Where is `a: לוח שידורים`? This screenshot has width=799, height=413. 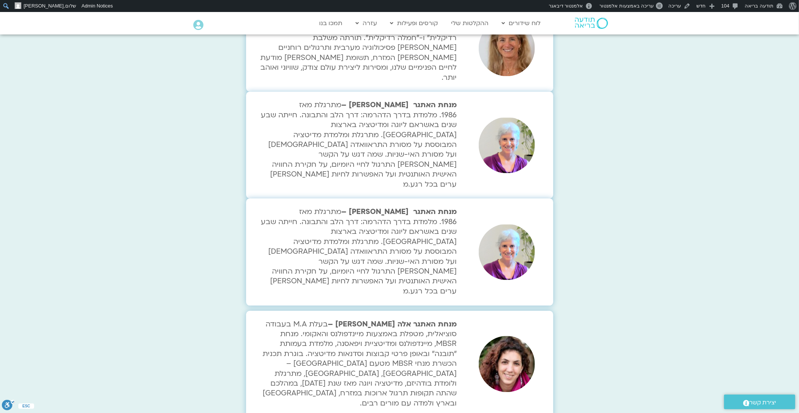 a: לוח שידורים is located at coordinates (522, 23).